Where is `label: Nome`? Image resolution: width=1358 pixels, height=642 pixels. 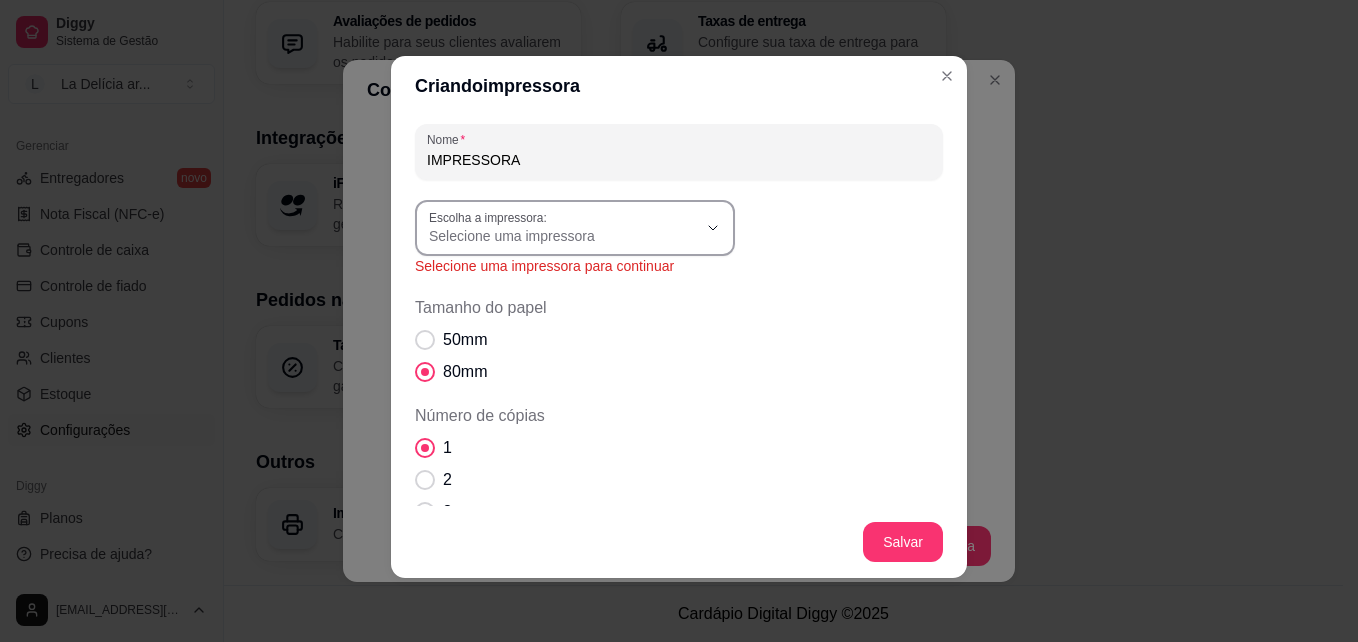
label: Nome is located at coordinates (449, 139).